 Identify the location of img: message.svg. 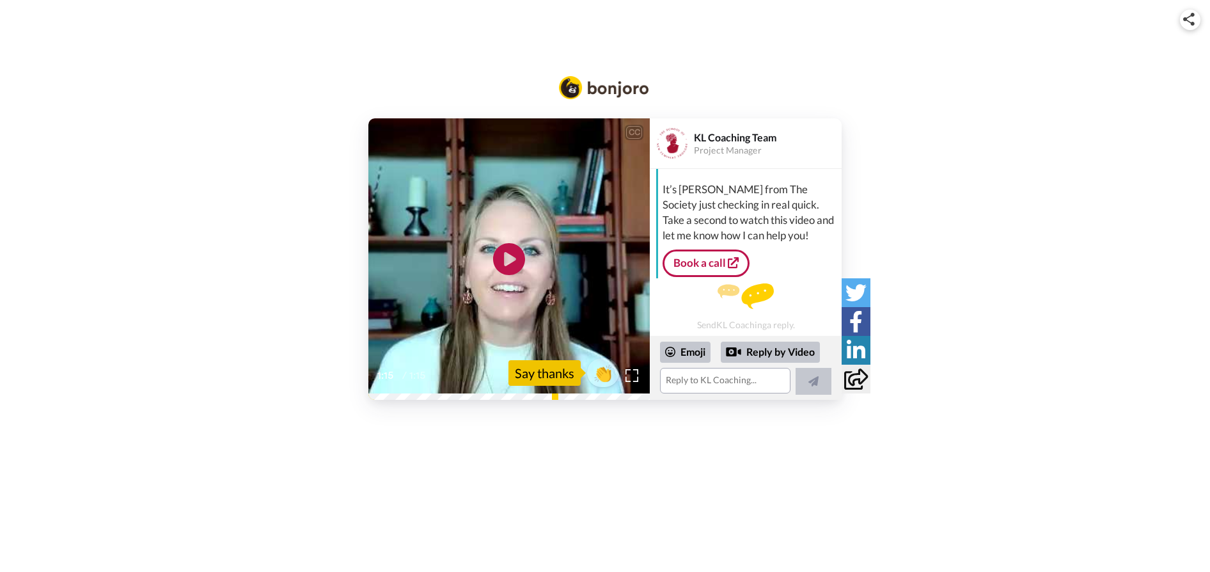
(746, 296).